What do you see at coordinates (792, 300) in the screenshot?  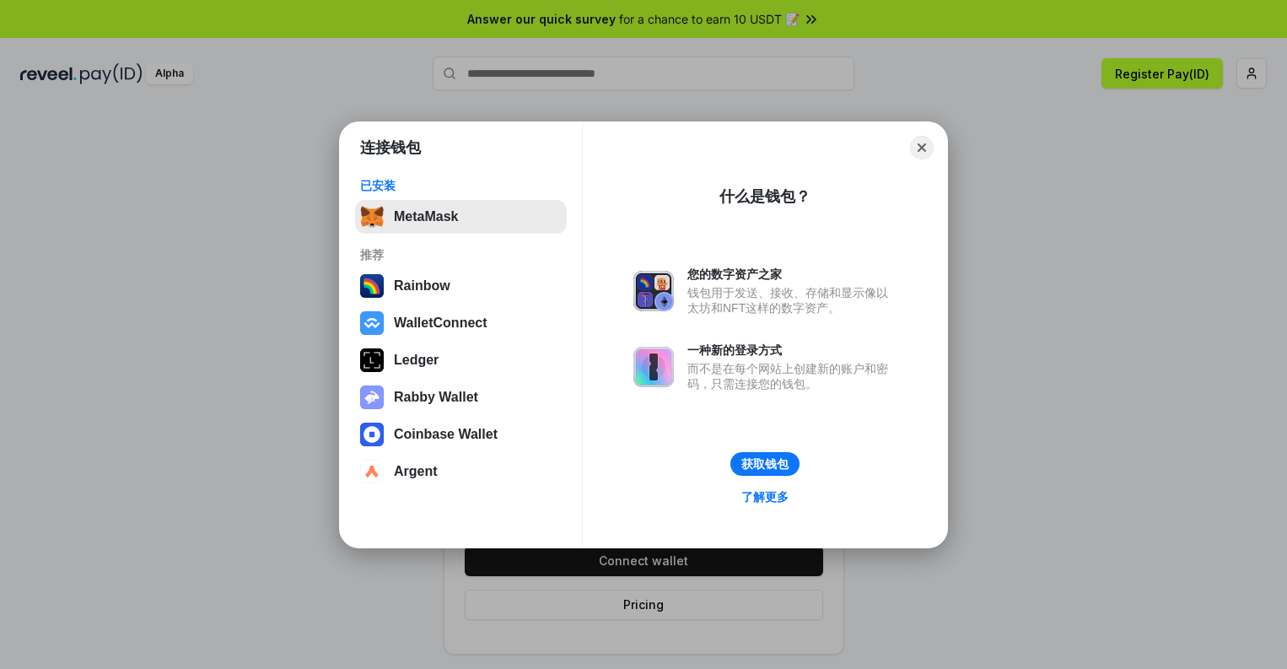 I see `div: 钱包用于发送、接收、存储和显示像以太坊和NFT这样的数字资产。` at bounding box center [792, 300].